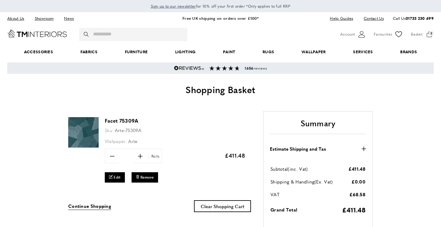  Describe the element at coordinates (18, 18) in the screenshot. I see `a: About Us` at that location.